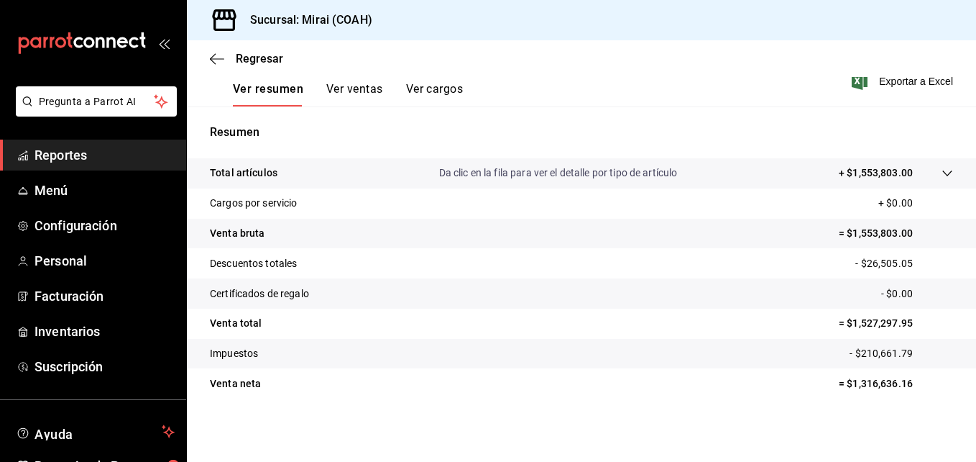 This screenshot has height=462, width=976. What do you see at coordinates (916, 203) in the screenshot?
I see `p: + $0.00` at bounding box center [916, 203].